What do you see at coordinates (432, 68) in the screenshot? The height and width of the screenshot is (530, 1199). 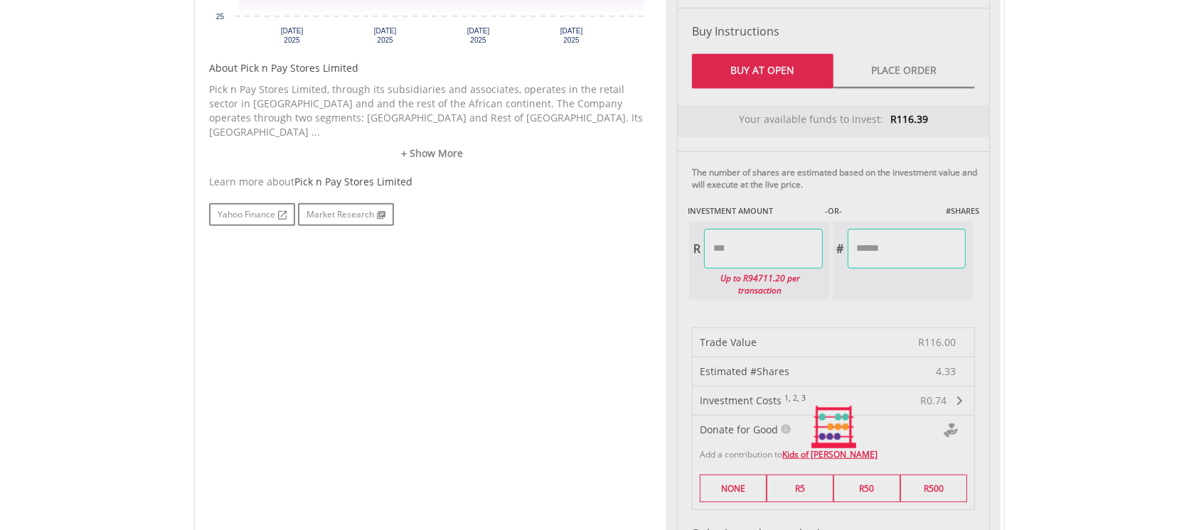 I see `h5: About Pick n Pay Stores Limited` at bounding box center [432, 68].